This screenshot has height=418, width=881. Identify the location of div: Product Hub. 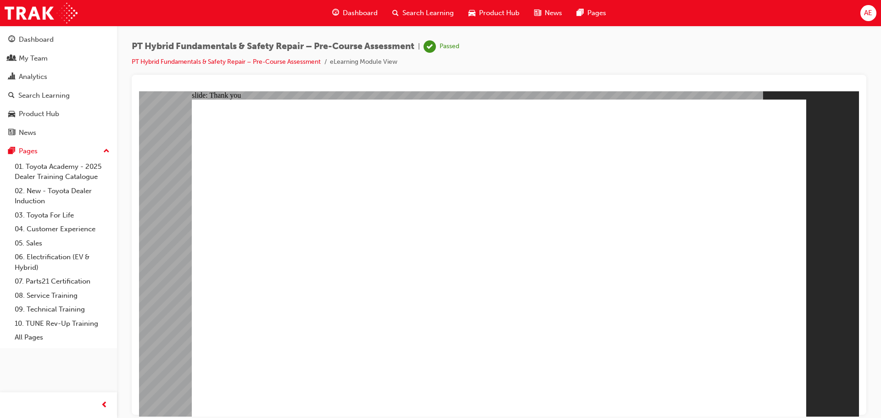
(39, 114).